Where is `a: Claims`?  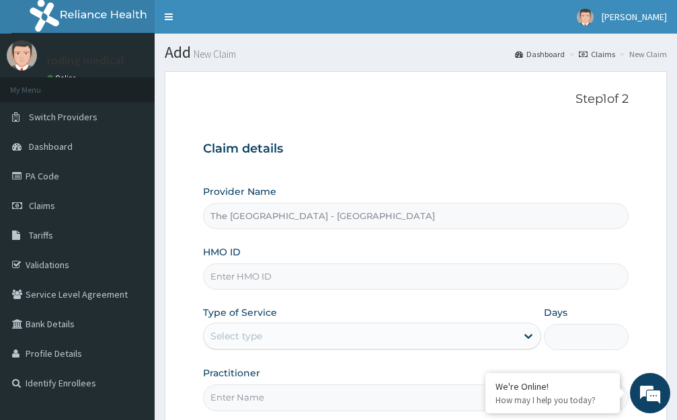 a: Claims is located at coordinates (597, 54).